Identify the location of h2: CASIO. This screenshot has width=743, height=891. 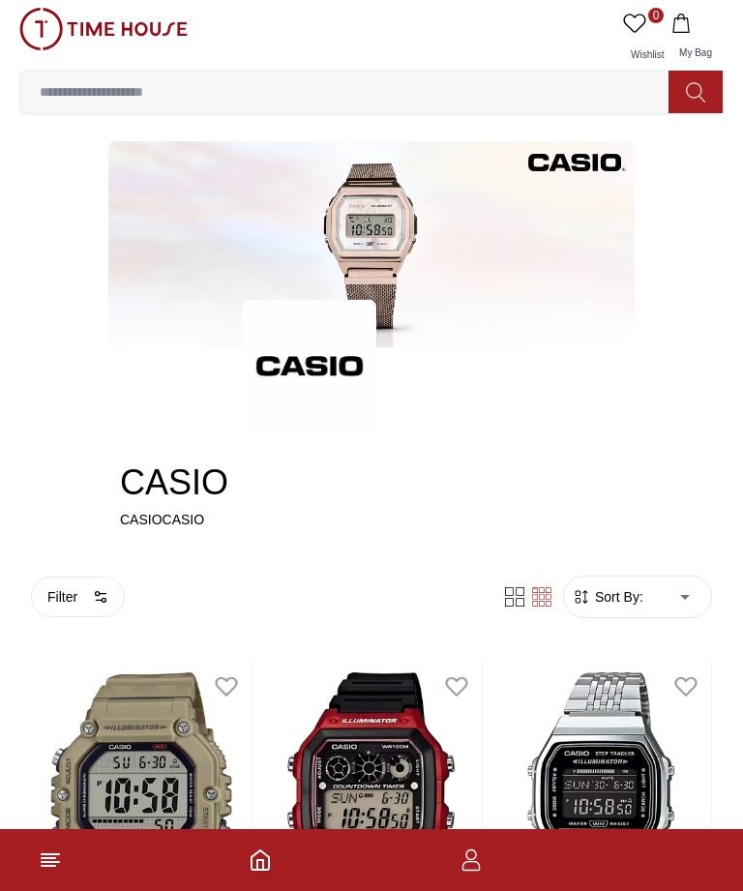
(371, 483).